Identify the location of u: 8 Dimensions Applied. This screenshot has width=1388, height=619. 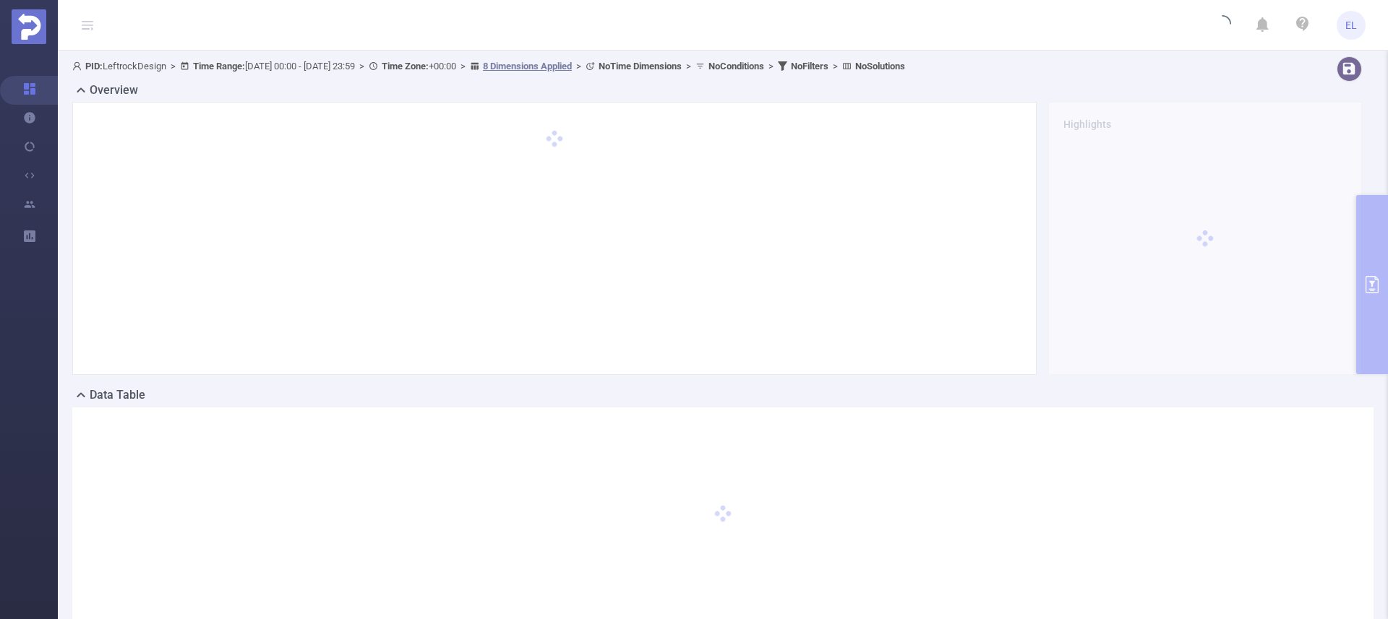
(527, 66).